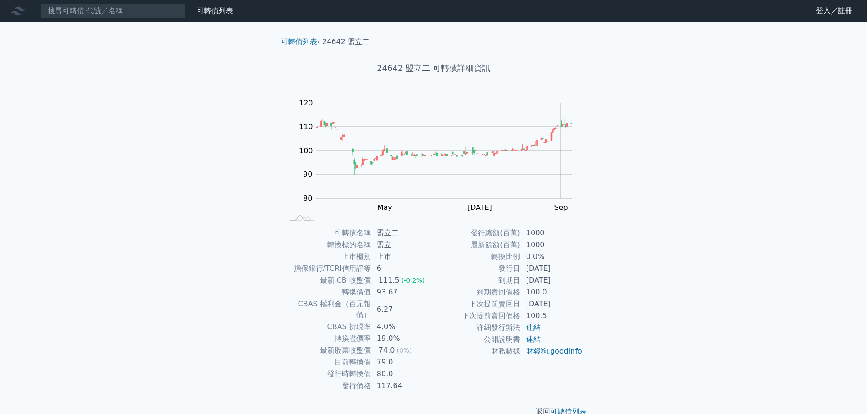 This screenshot has height=414, width=867. I want to click on span: (0%), so click(403, 351).